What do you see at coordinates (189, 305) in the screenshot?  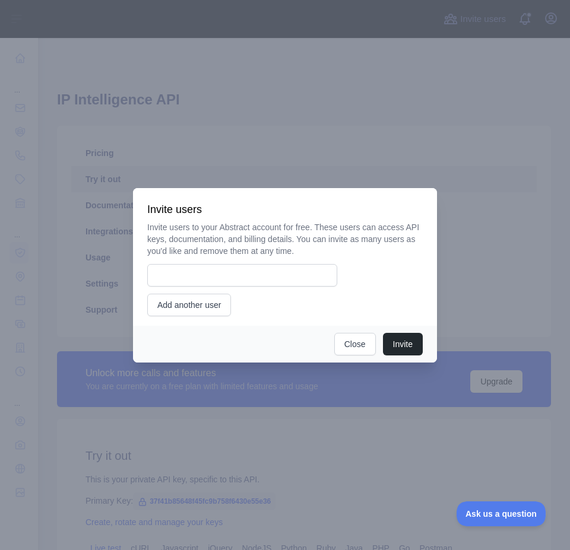 I see `button: Add another user` at bounding box center [189, 305].